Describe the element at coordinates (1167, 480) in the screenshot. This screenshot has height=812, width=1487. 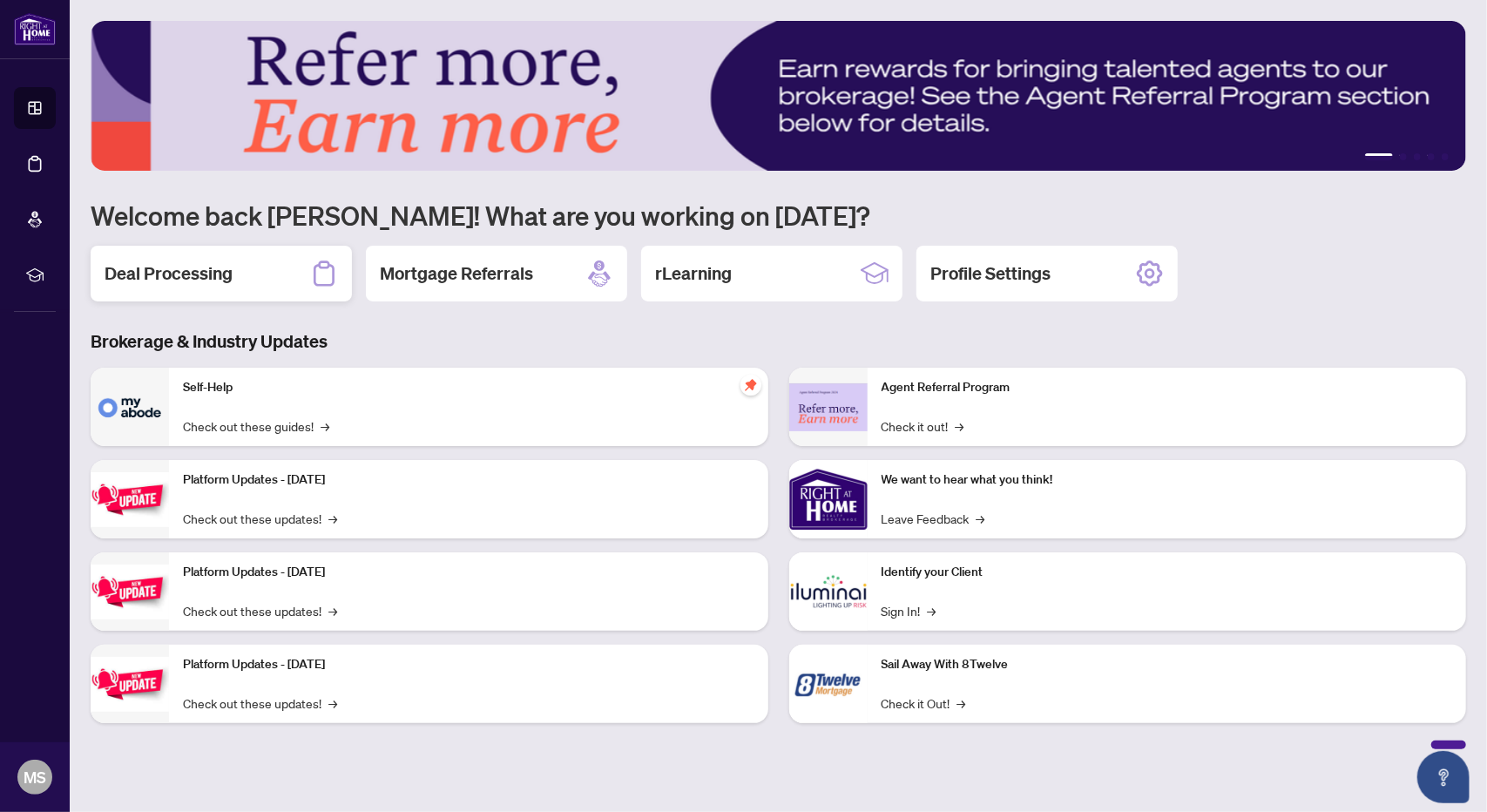
I see `p: We want to hear what you think!` at that location.